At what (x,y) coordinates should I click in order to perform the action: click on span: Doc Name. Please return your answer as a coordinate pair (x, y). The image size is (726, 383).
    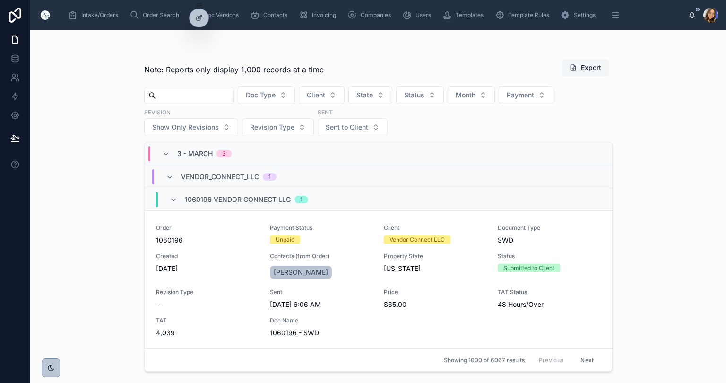
    Looking at the image, I should click on (321, 321).